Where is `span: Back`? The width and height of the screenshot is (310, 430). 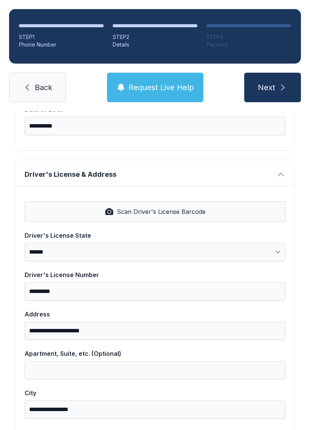 span: Back is located at coordinates (44, 87).